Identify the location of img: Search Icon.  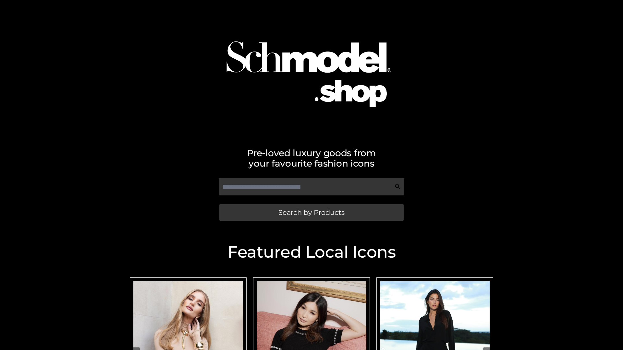
(398, 187).